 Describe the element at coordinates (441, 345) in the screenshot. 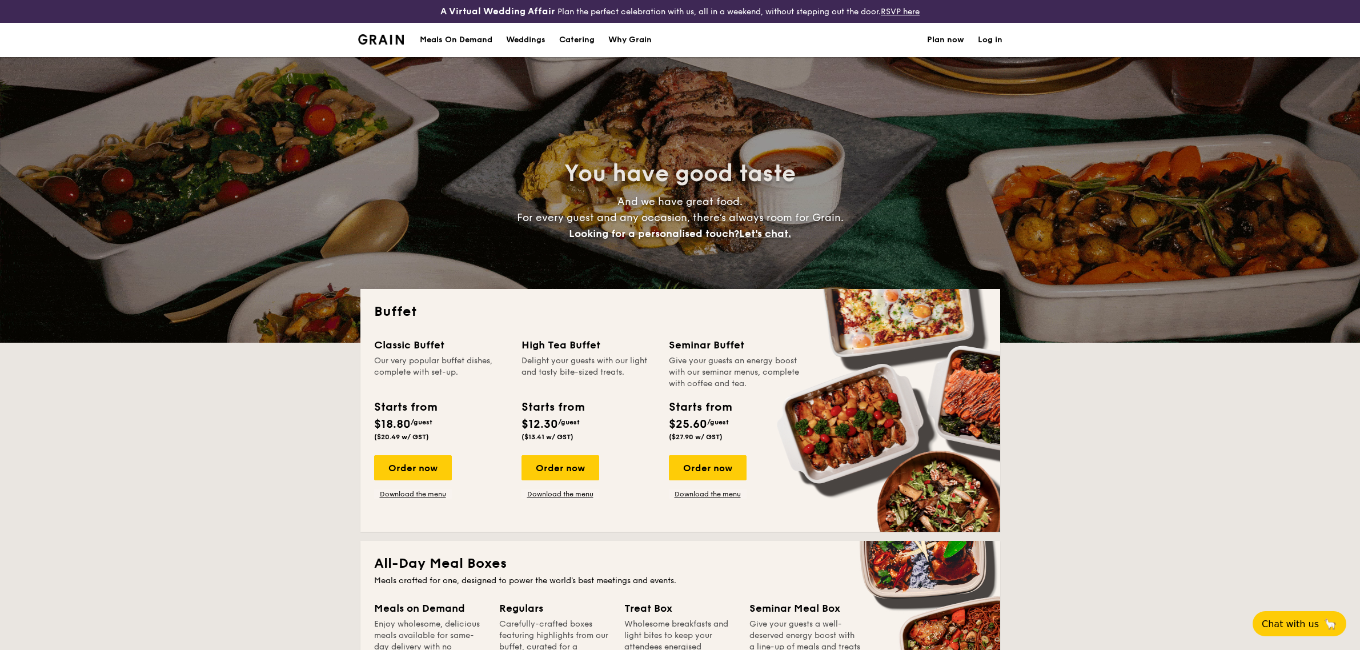

I see `div: Classic Buffet` at that location.